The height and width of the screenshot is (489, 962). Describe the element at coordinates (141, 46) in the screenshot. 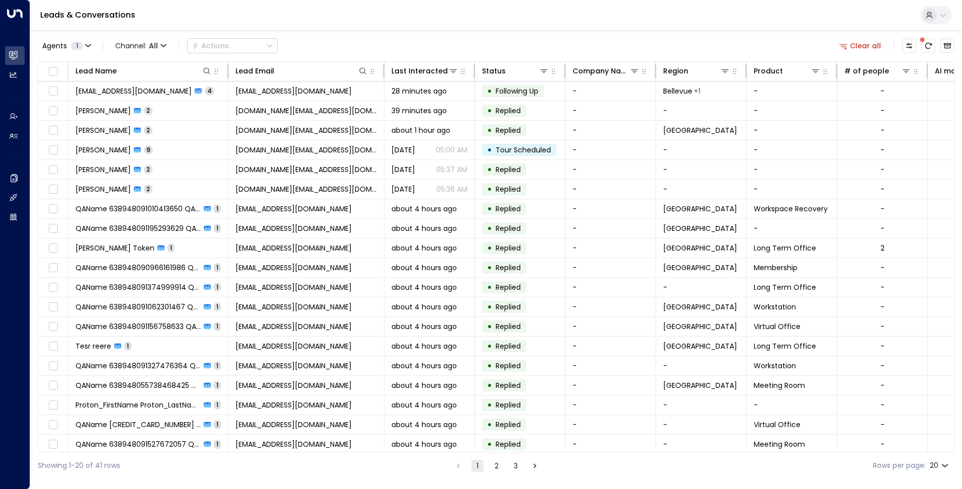

I see `button: Channel:All` at that location.